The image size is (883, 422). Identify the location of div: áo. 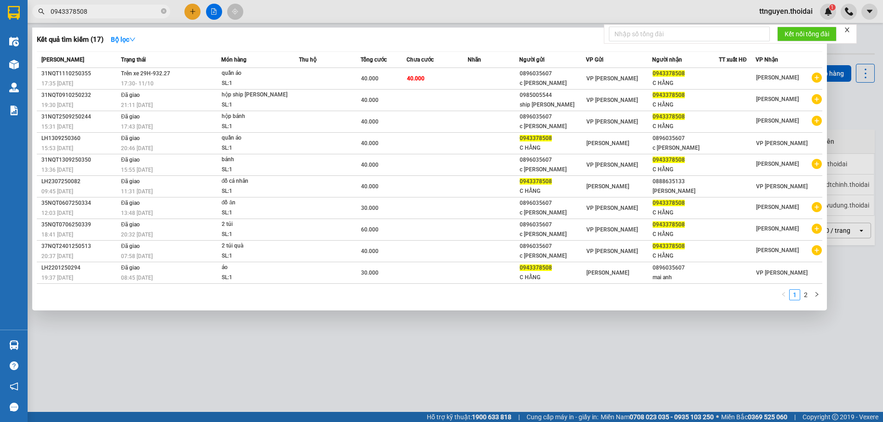
(256, 268).